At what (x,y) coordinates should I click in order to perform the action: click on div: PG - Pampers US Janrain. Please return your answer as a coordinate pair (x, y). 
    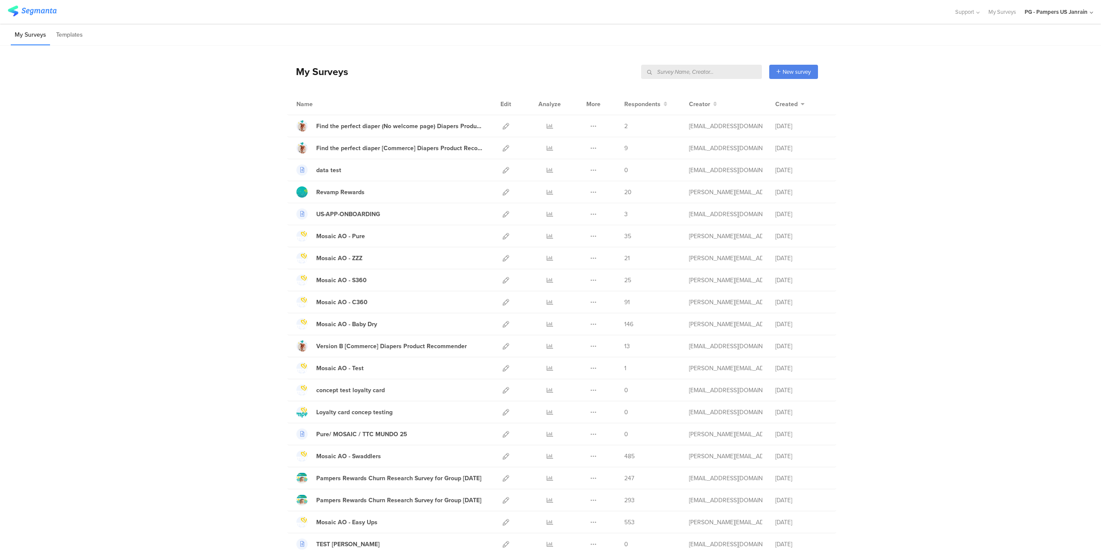
    Looking at the image, I should click on (1056, 12).